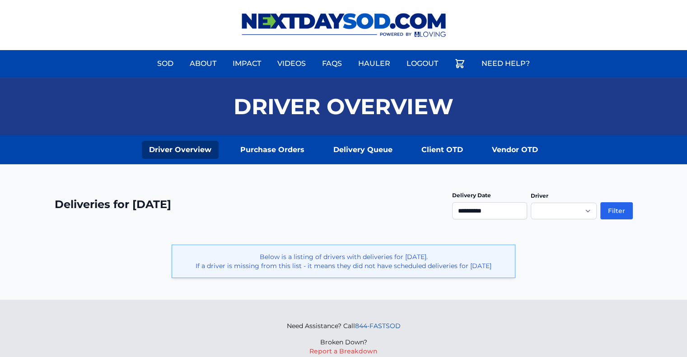 This screenshot has height=357, width=687. I want to click on a: Vendor OTD, so click(515, 150).